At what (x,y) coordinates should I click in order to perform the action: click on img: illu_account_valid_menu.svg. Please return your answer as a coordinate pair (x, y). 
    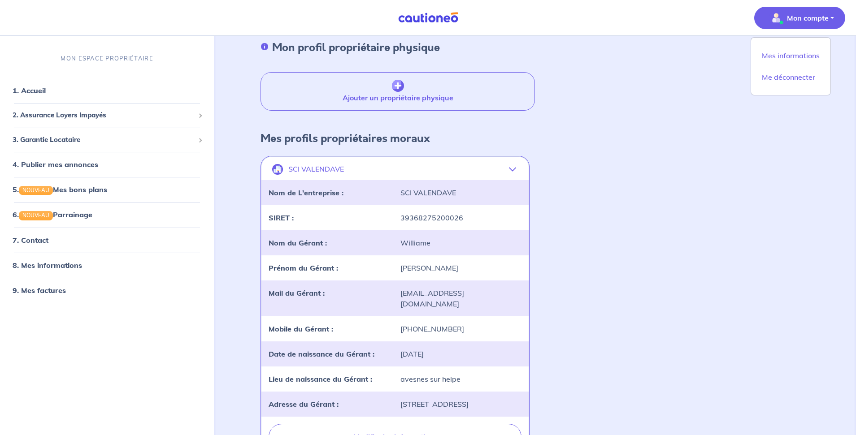
    Looking at the image, I should click on (776, 18).